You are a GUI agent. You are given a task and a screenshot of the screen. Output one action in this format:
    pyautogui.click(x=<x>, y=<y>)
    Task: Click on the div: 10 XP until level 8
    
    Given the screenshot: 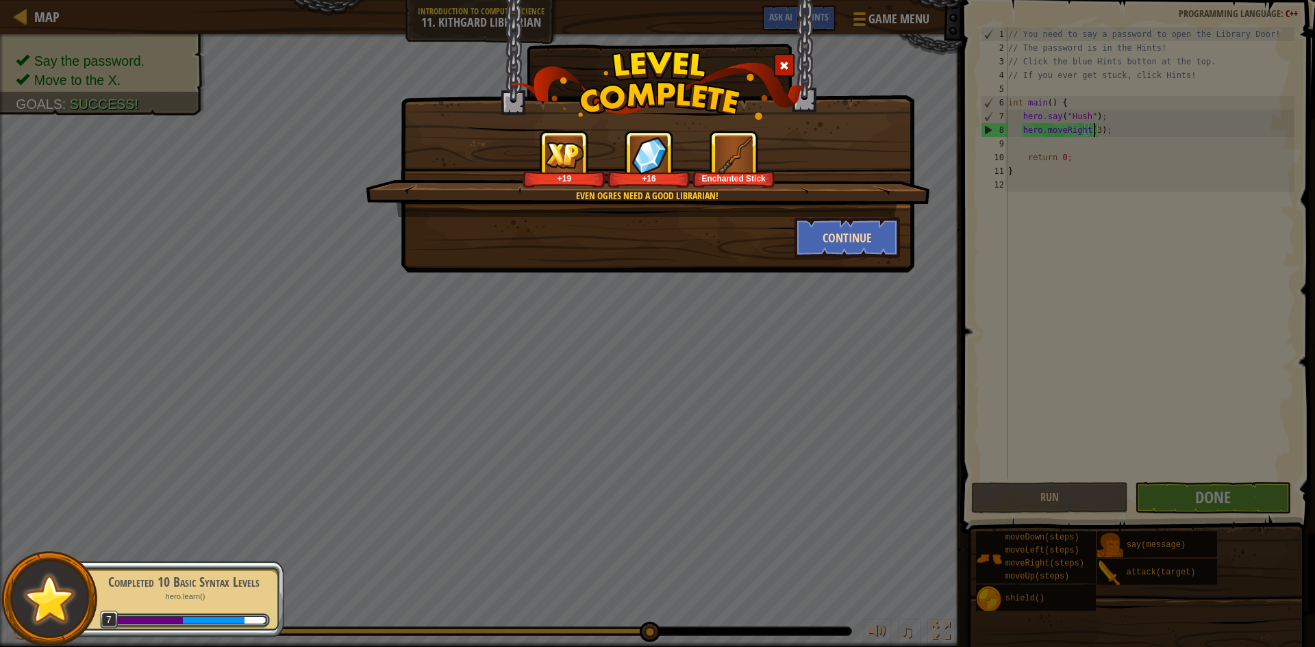 What is the action you would take?
    pyautogui.click(x=255, y=620)
    